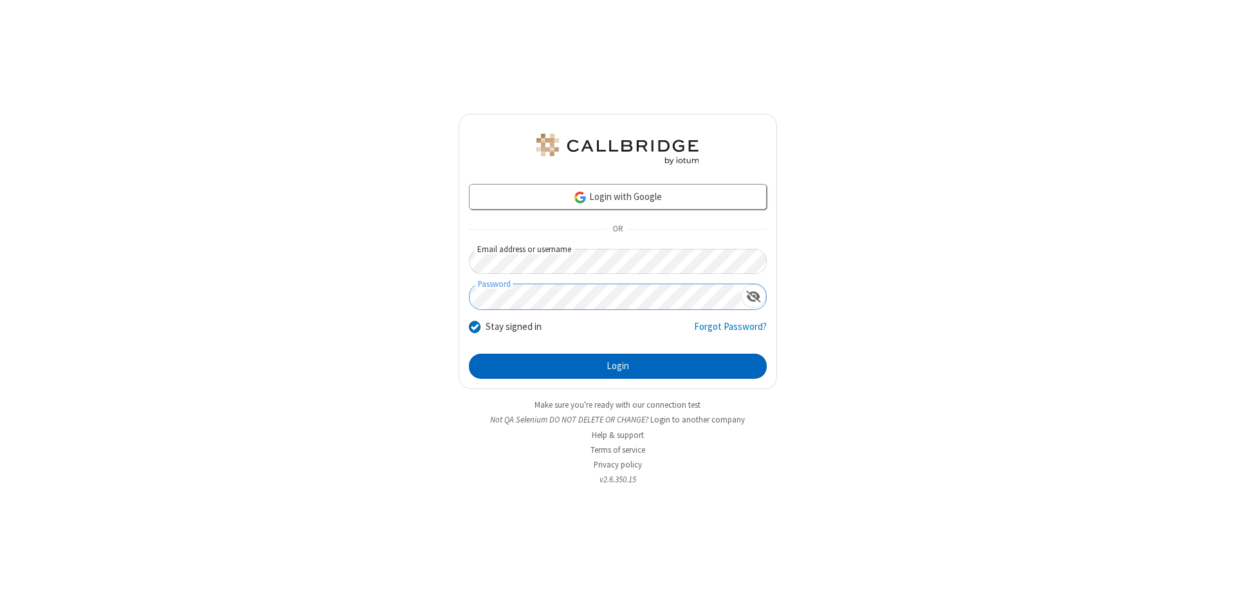 This screenshot has width=1235, height=609. What do you see at coordinates (730, 332) in the screenshot?
I see `a: Forgot Password?` at bounding box center [730, 332].